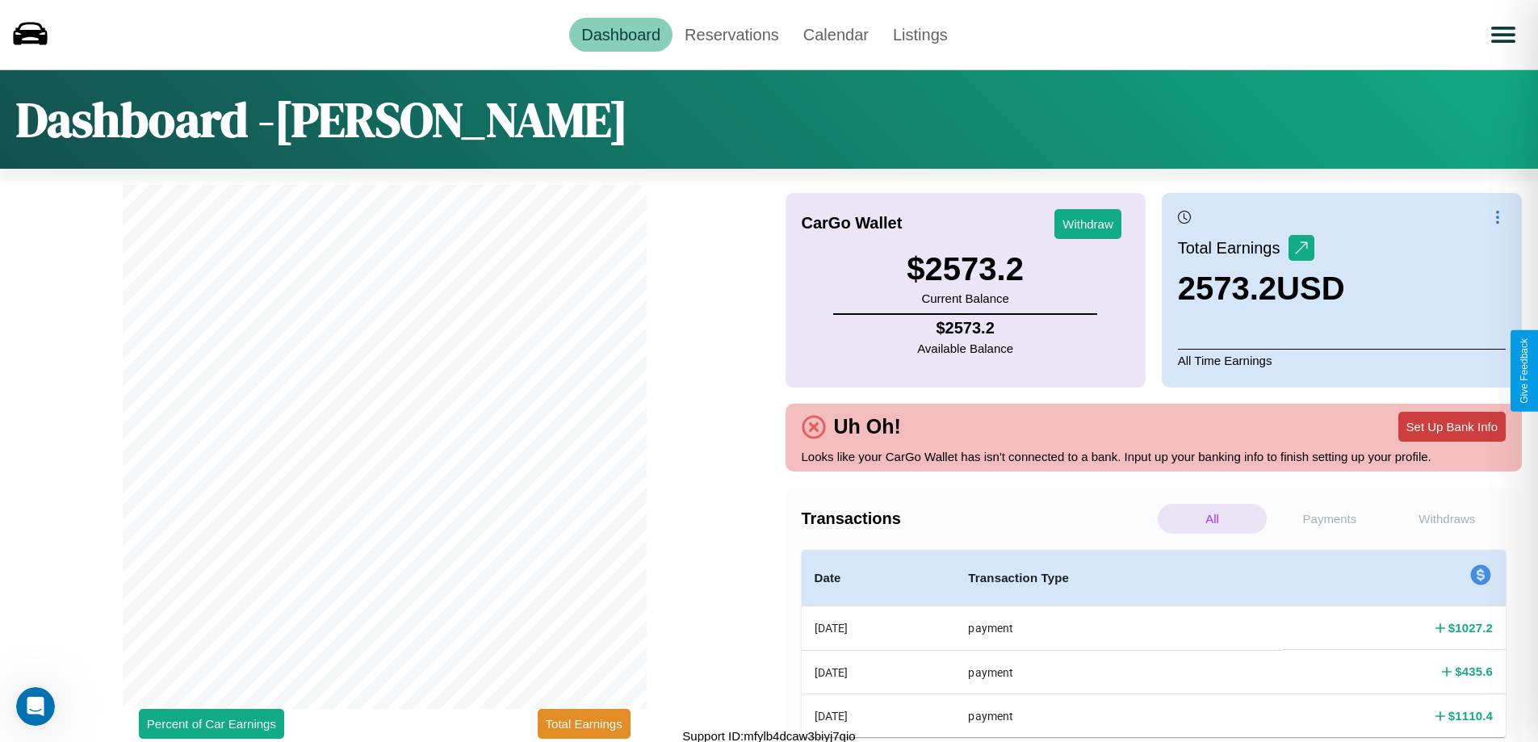 Image resolution: width=1538 pixels, height=742 pixels. I want to click on p: All Time Earnings, so click(1342, 360).